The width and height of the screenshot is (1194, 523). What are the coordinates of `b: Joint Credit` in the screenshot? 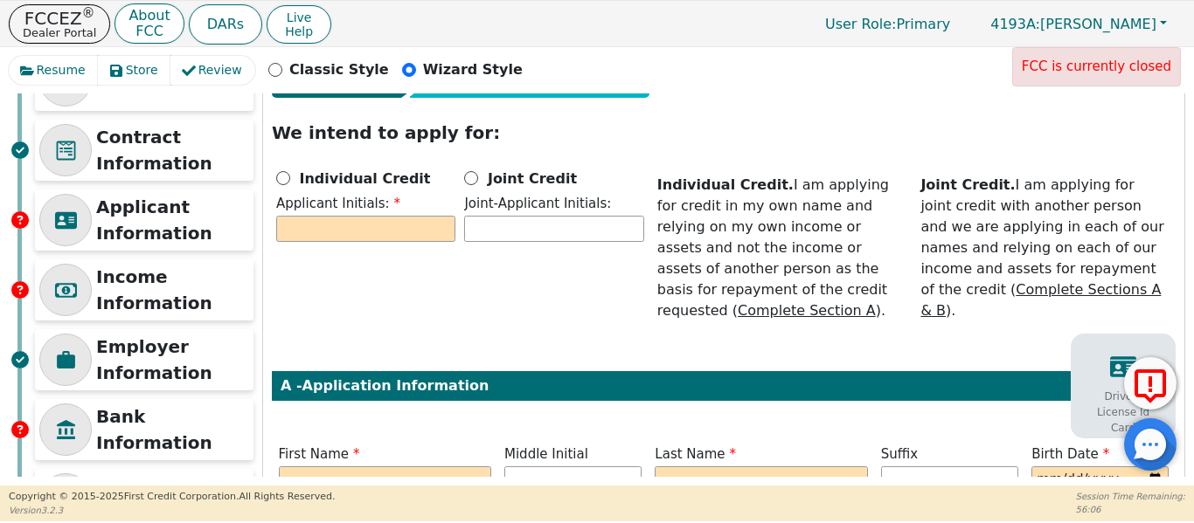 It's located at (532, 177).